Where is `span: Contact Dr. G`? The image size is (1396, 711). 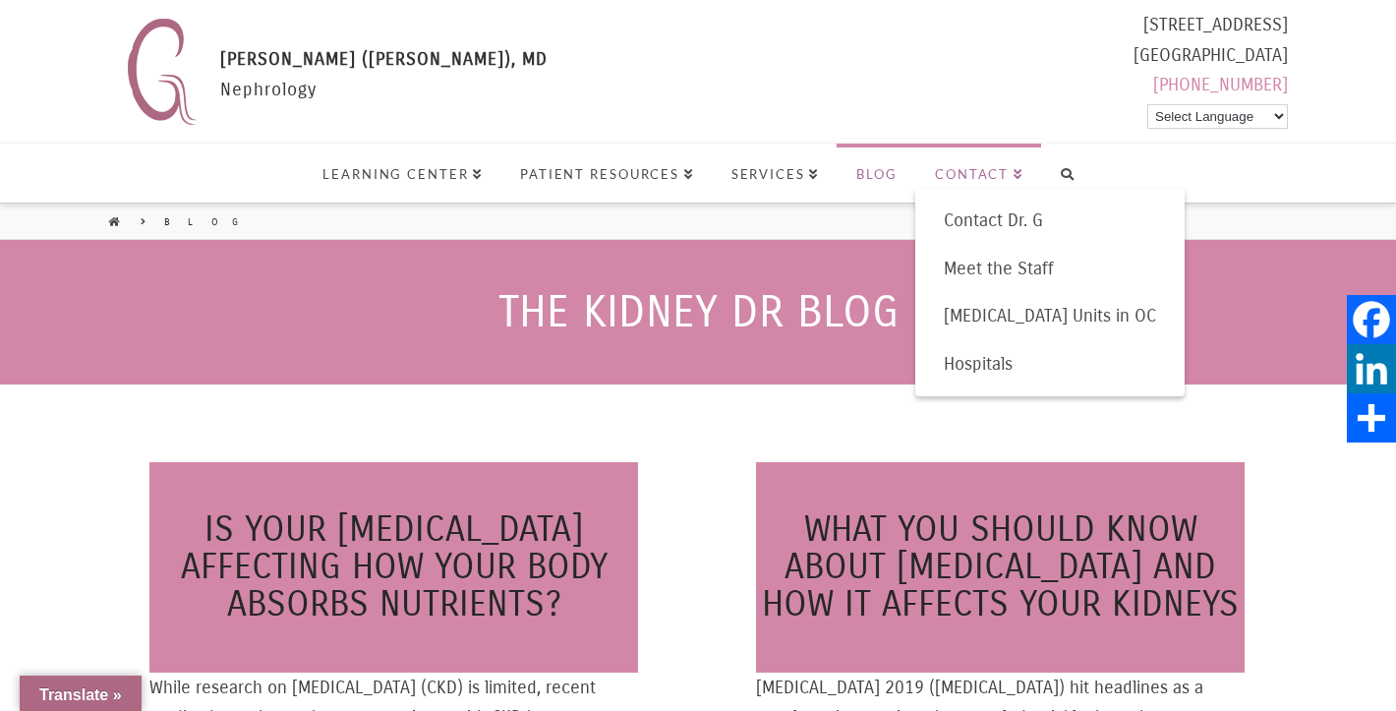 span: Contact Dr. G is located at coordinates (993, 220).